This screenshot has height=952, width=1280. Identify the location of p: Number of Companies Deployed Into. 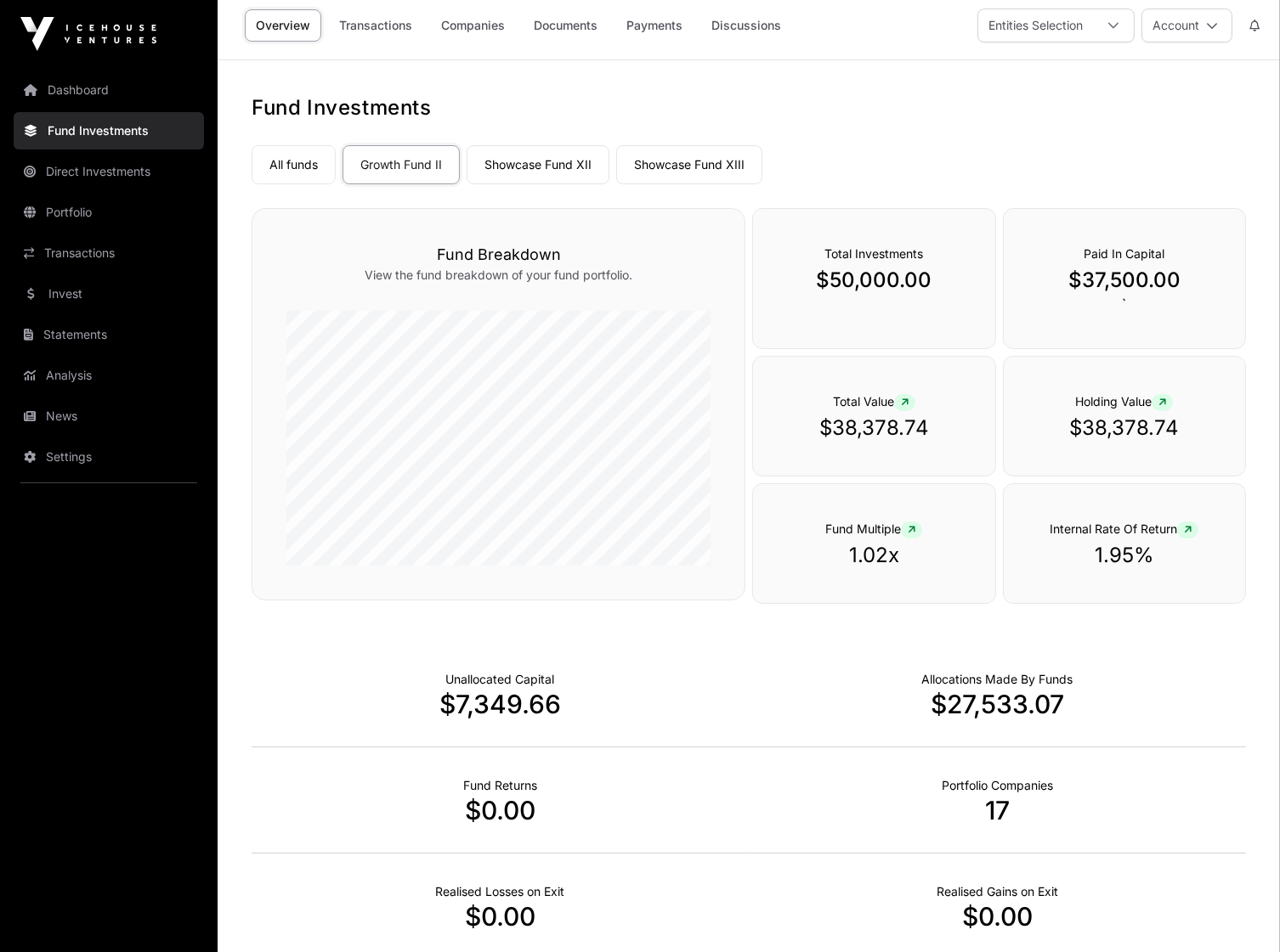
(997, 786).